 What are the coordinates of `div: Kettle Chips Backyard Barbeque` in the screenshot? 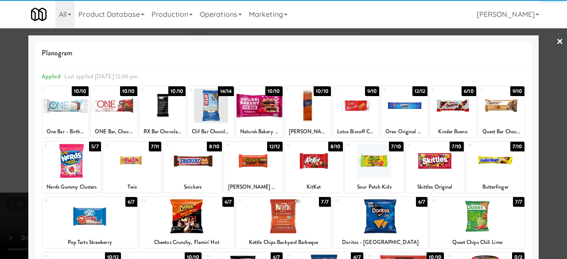 It's located at (284, 242).